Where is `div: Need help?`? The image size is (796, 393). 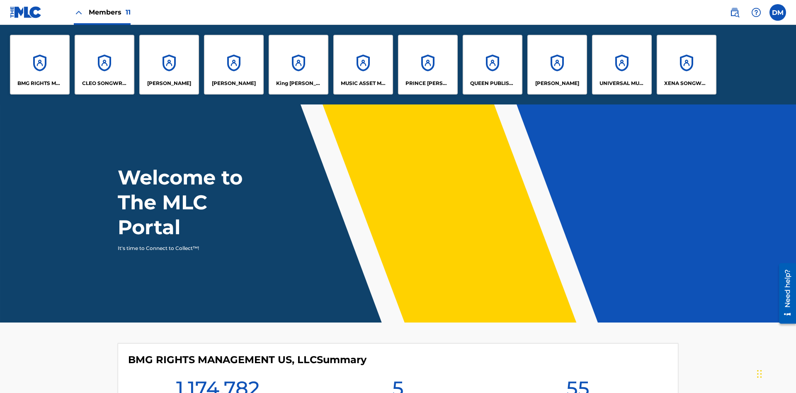
div: Need help? is located at coordinates (15, 29).